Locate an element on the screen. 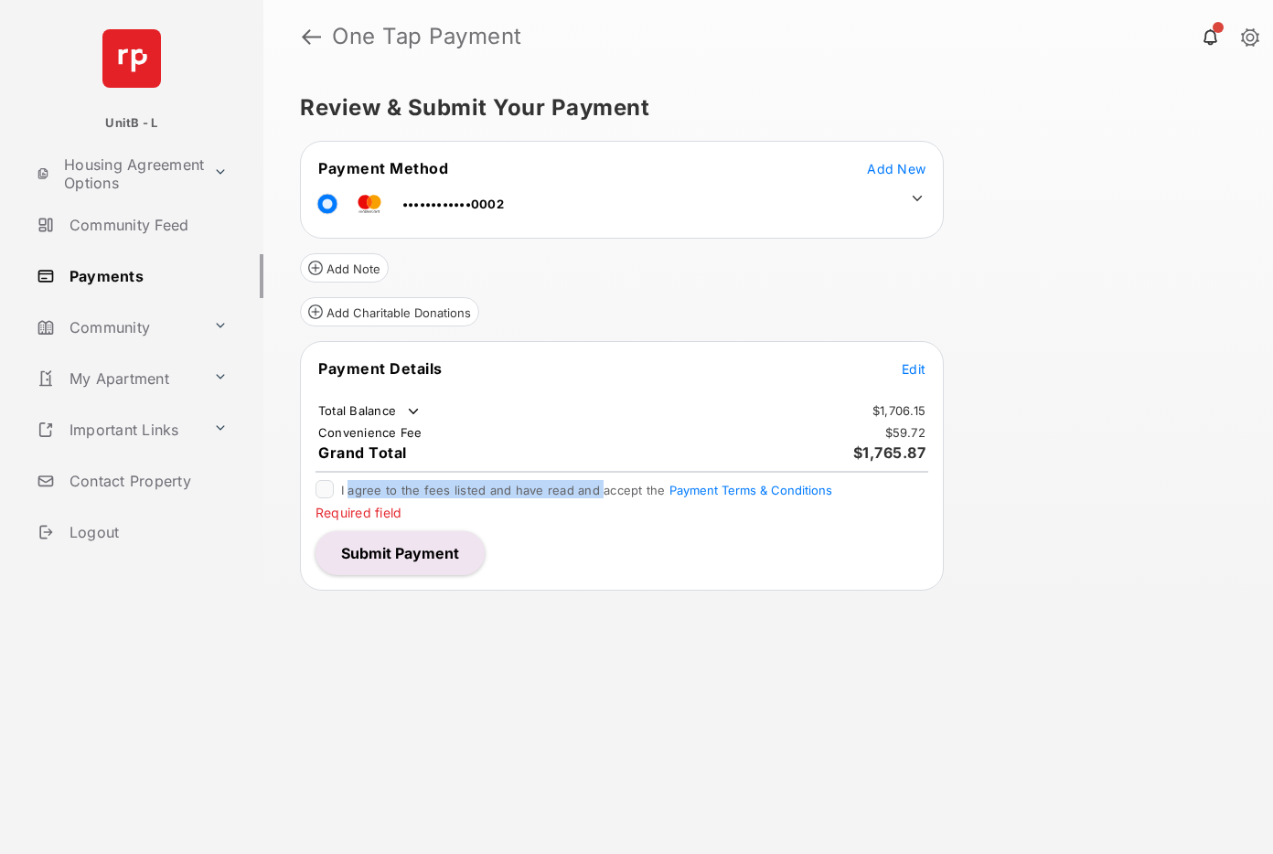 The image size is (1273, 854). span: $1,765.87 is located at coordinates (890, 453).